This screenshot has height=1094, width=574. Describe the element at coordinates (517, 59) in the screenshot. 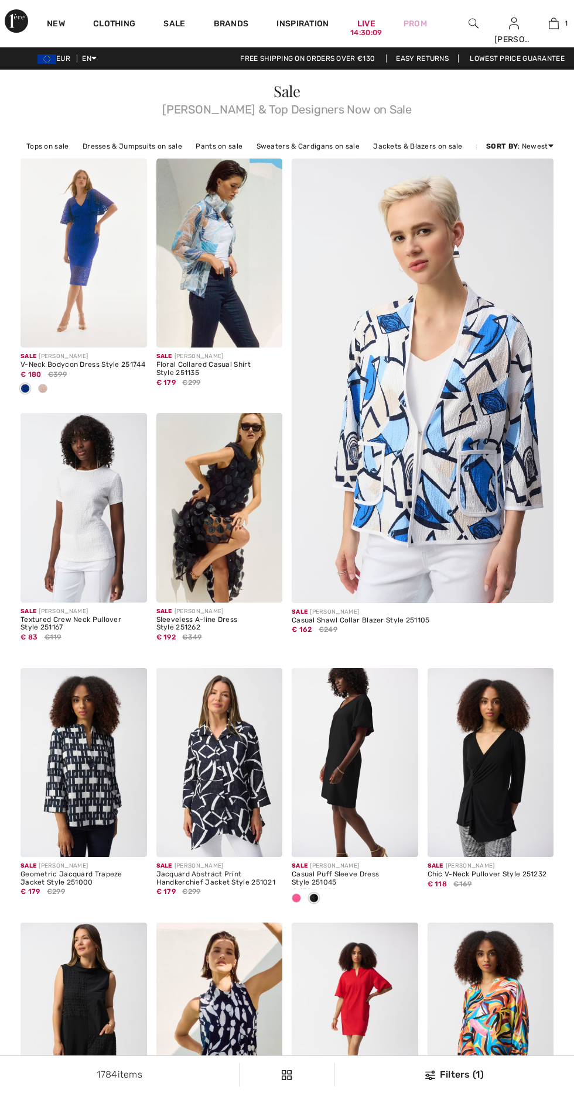

I see `a: Lowest Price Guarantee` at that location.